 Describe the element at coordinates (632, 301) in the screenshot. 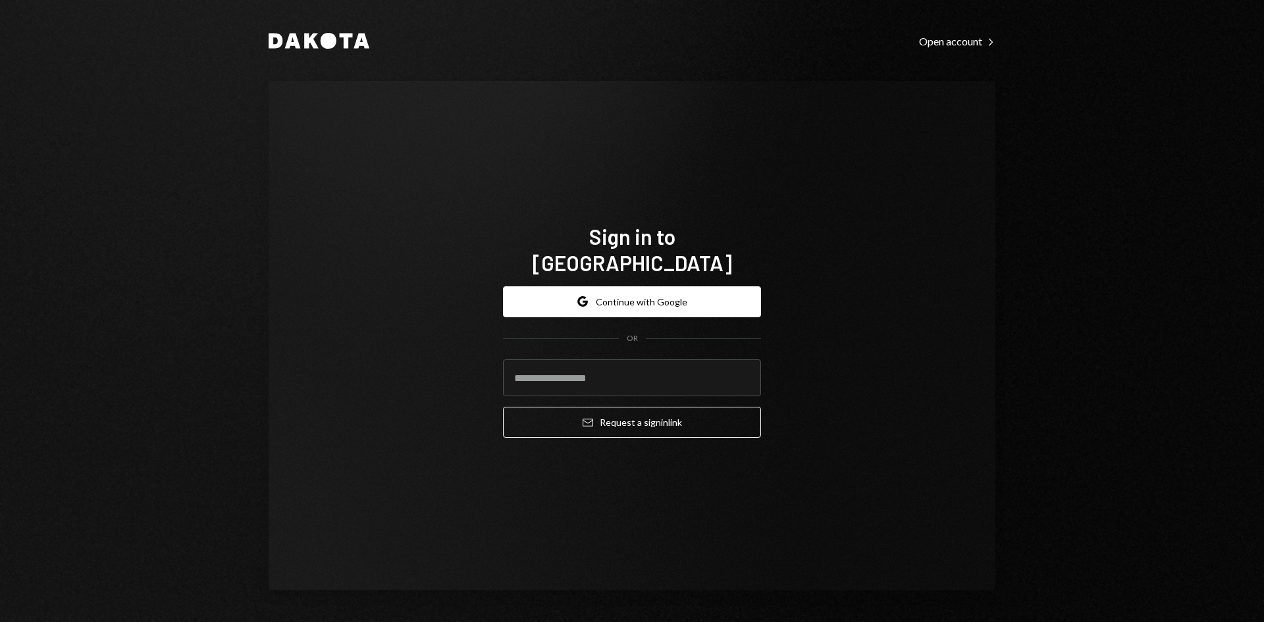

I see `button: Continue with Google` at that location.